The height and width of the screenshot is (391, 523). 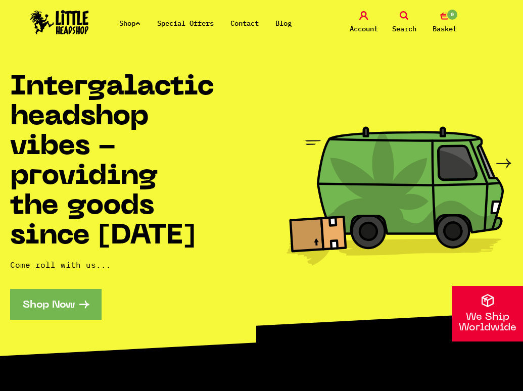 What do you see at coordinates (488, 323) in the screenshot?
I see `p: We Ship Worldwide` at bounding box center [488, 323].